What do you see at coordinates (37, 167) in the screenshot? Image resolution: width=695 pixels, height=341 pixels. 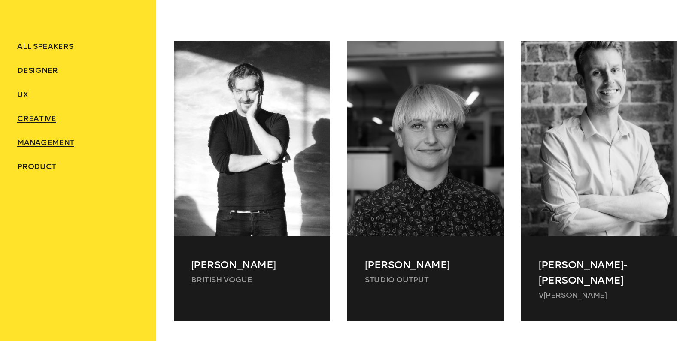 I see `span: Product` at bounding box center [37, 167].